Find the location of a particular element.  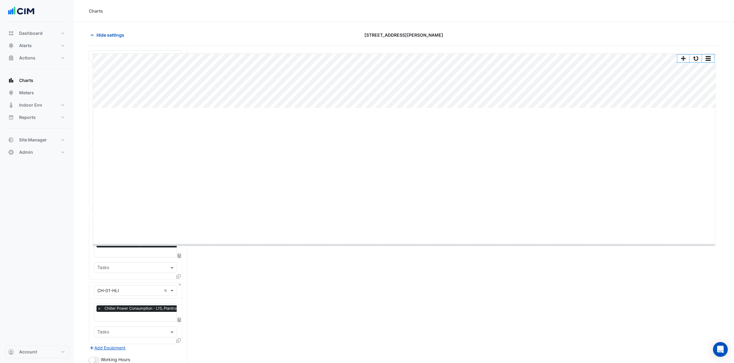

span: Dashboard is located at coordinates (31, 33).